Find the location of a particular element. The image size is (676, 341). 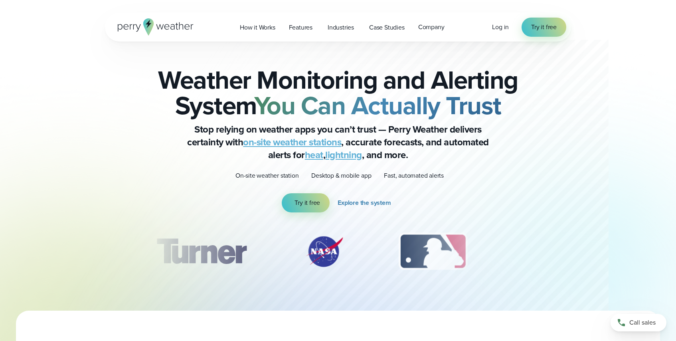

img: MLB.svg is located at coordinates (433, 251).